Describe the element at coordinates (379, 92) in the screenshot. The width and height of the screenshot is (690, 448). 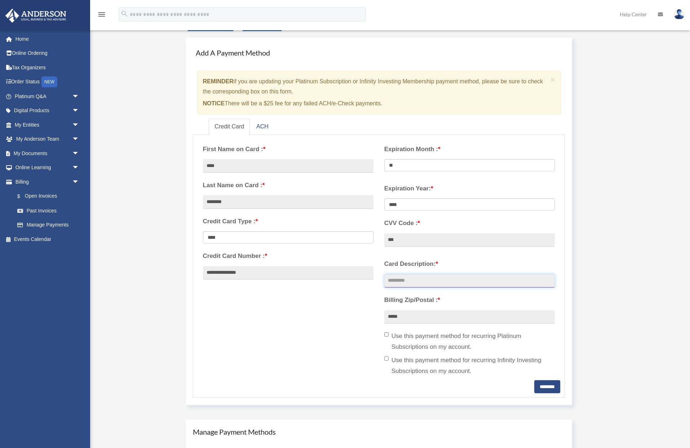
I see `div: if you are updating your Platinum Subscription or Infinity Investing Membership payment method, p...` at that location.